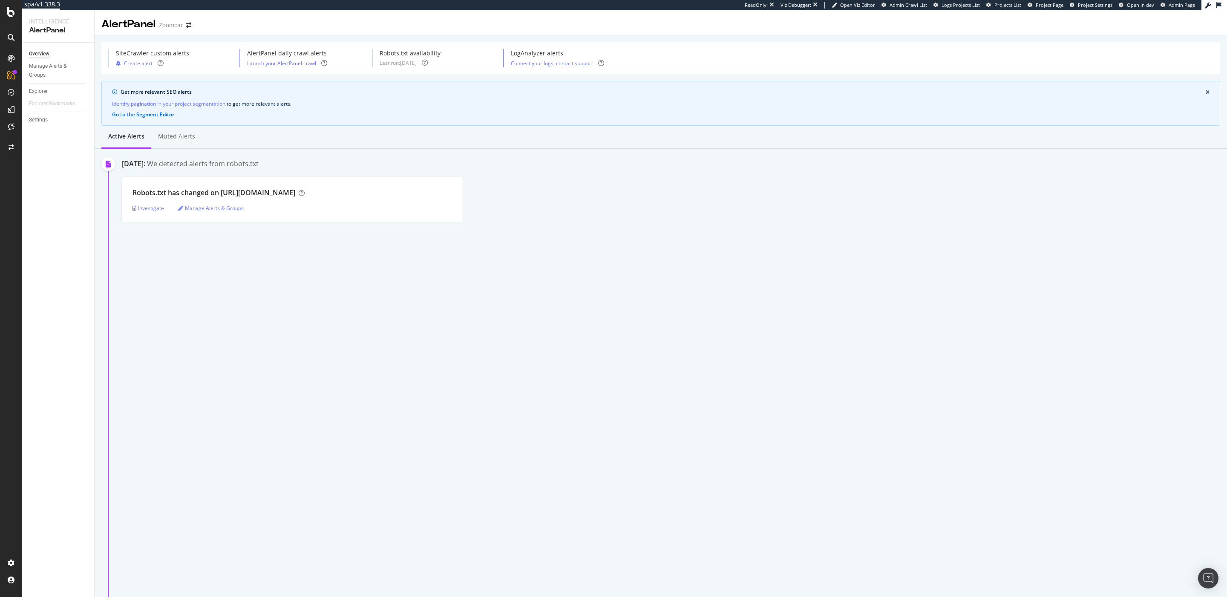 Image resolution: width=1227 pixels, height=597 pixels. Describe the element at coordinates (171, 25) in the screenshot. I see `div: Zoomcar` at that location.